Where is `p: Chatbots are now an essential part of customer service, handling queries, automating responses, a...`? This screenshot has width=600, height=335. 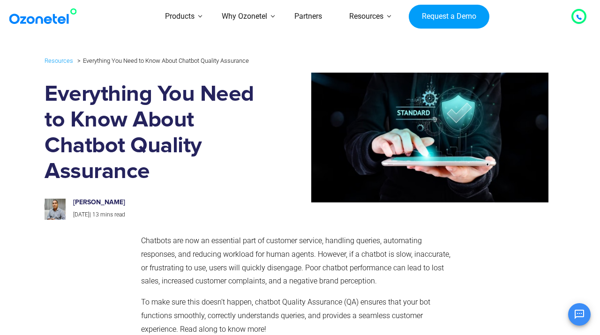
p: Chatbots are now an essential part of customer service, handling queries, automating responses, a... is located at coordinates (298, 261).